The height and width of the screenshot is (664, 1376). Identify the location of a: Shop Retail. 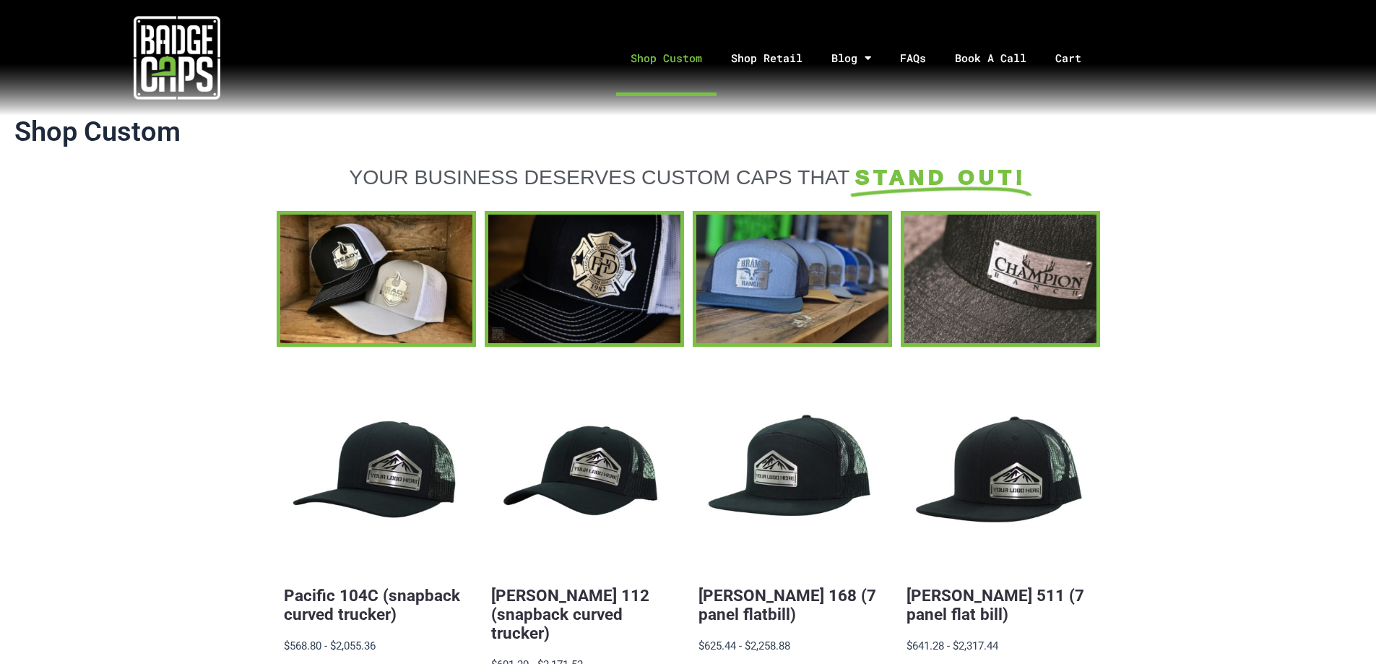
(766, 58).